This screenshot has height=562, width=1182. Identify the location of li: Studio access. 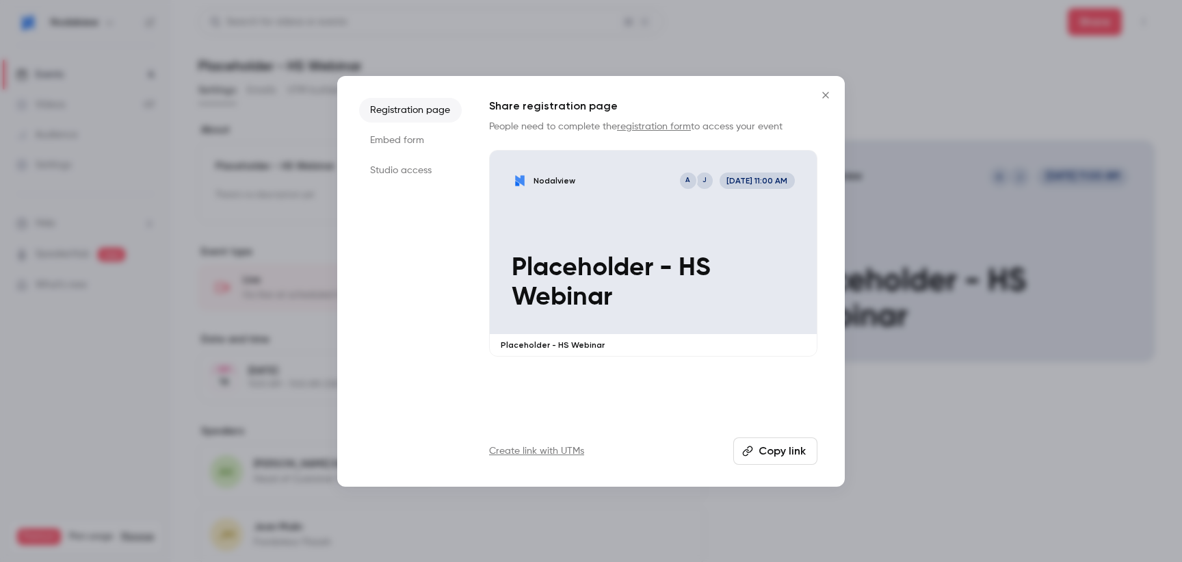
(411, 170).